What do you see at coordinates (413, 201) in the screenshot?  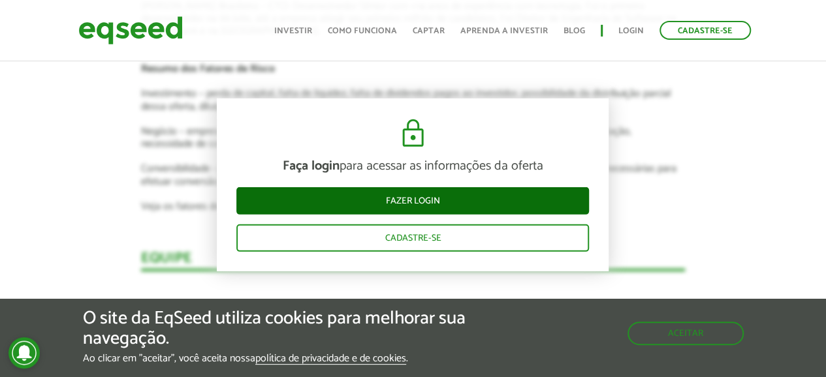 I see `a: Fazer login` at bounding box center [413, 201].